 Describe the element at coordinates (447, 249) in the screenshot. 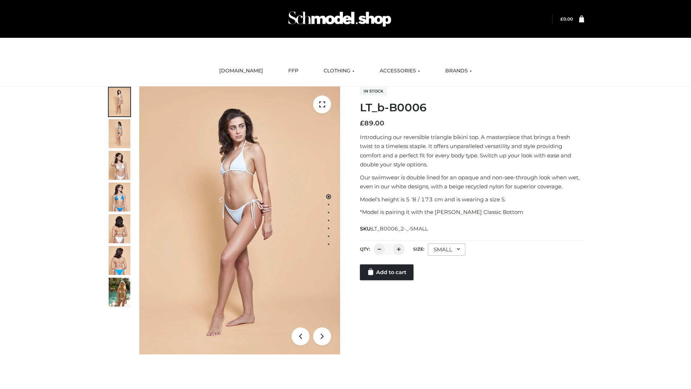

I see `div: SMALL` at that location.